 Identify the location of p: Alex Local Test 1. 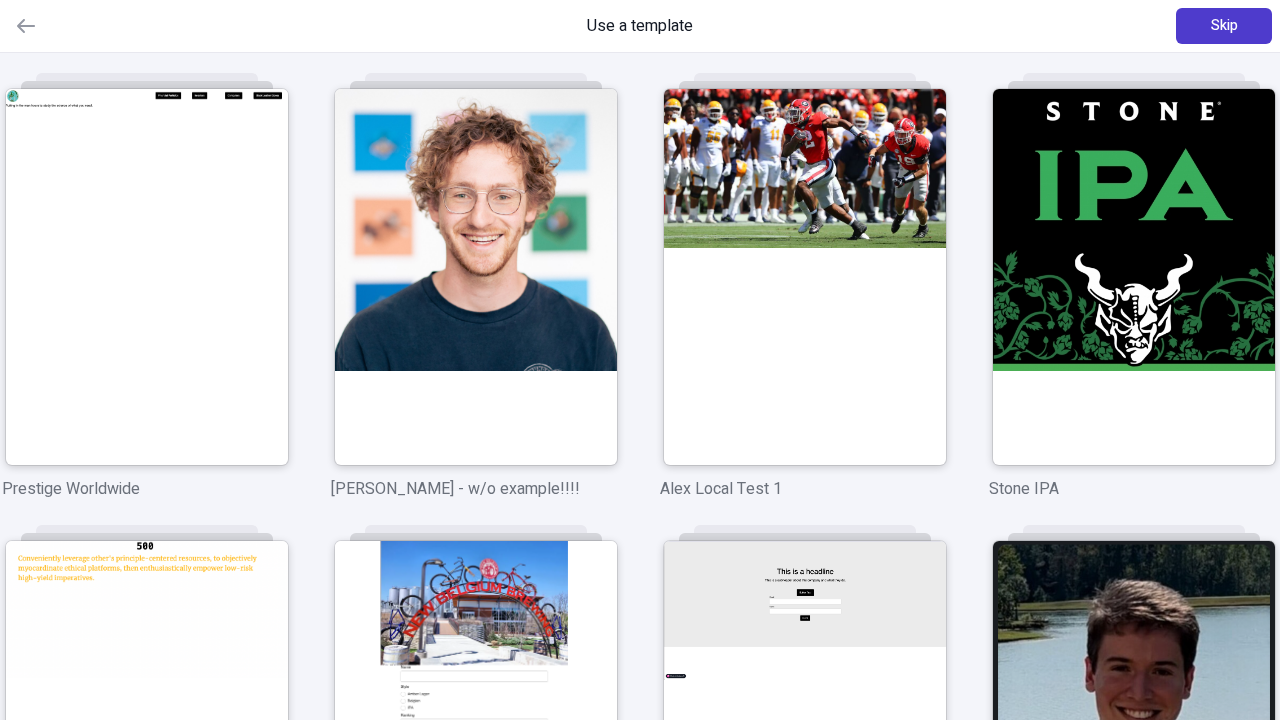
(804, 489).